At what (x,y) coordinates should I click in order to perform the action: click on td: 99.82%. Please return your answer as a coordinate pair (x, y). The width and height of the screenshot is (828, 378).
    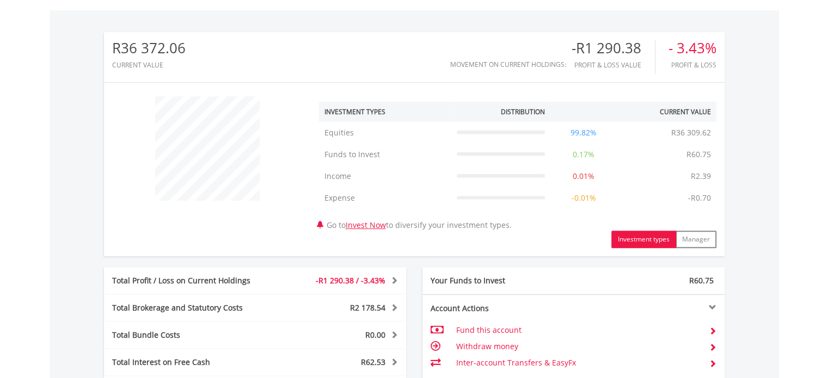
    Looking at the image, I should click on (583, 133).